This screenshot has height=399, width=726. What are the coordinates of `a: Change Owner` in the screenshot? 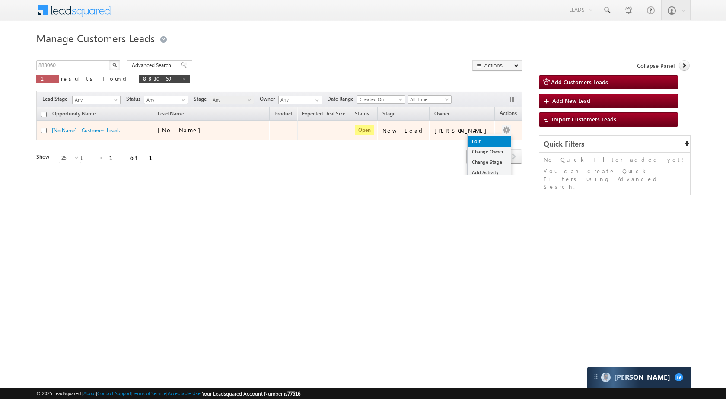 It's located at (489, 152).